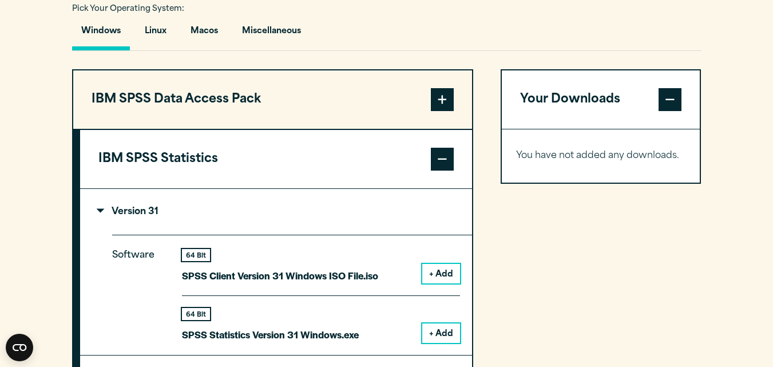  I want to click on p: SPSS Client Version 31 Windows ISO File.iso, so click(280, 275).